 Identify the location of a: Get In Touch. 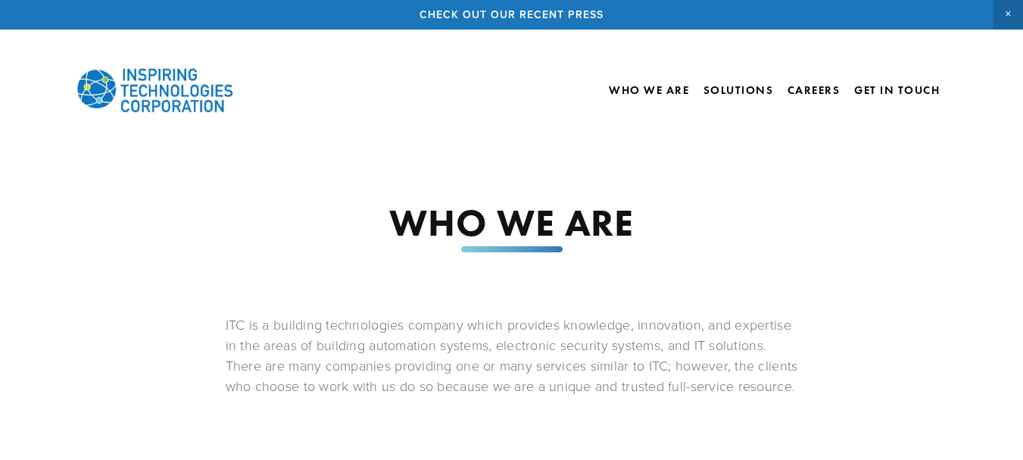
(897, 90).